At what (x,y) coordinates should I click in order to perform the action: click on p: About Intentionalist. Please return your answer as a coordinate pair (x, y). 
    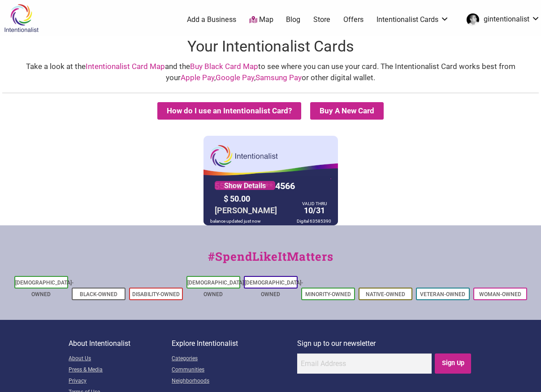
    Looking at the image, I should click on (120, 344).